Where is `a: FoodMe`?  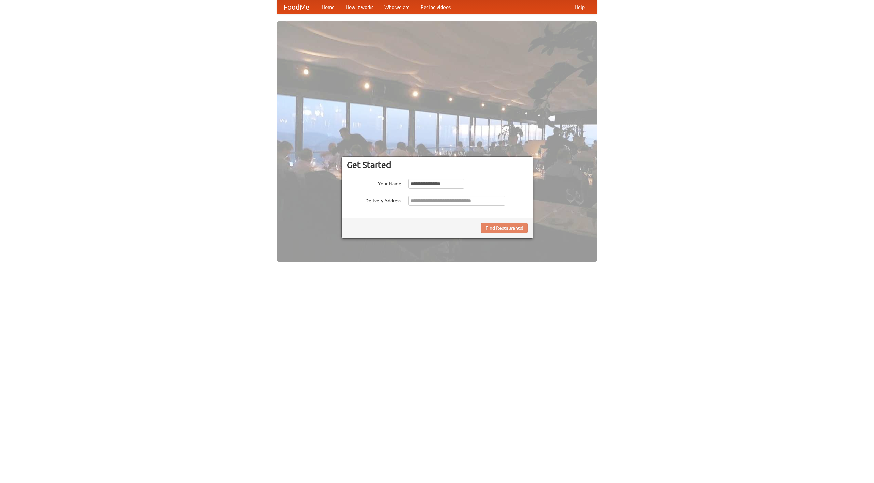
a: FoodMe is located at coordinates (296, 7).